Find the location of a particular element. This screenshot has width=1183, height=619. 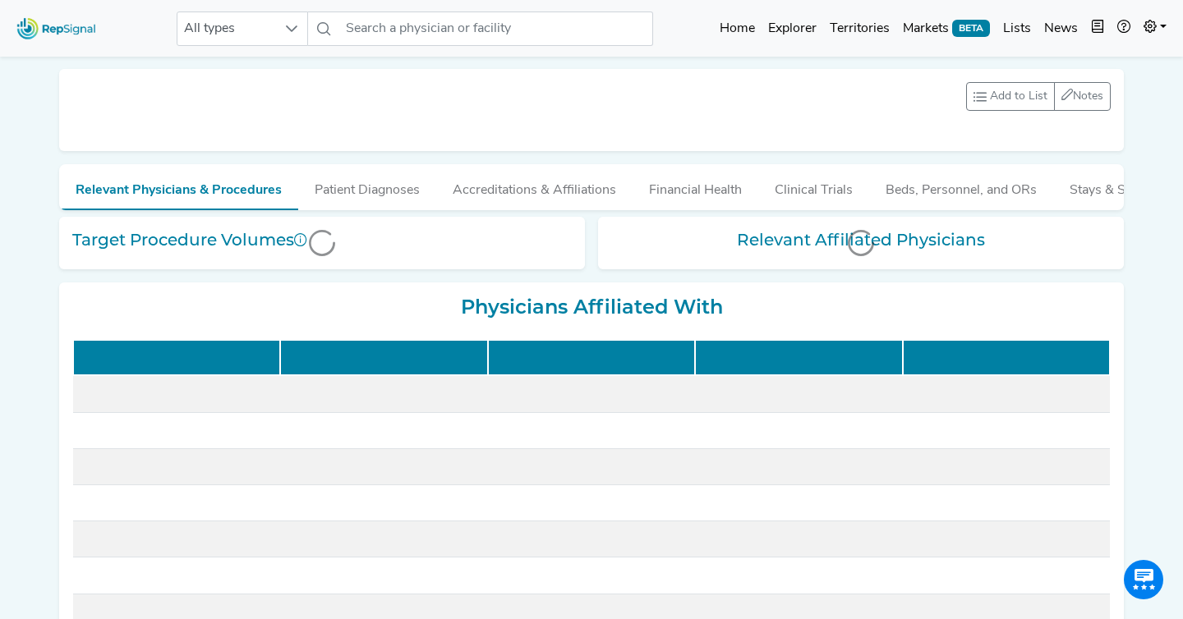

button: Beds, Personnel, and ORs is located at coordinates (961, 186).